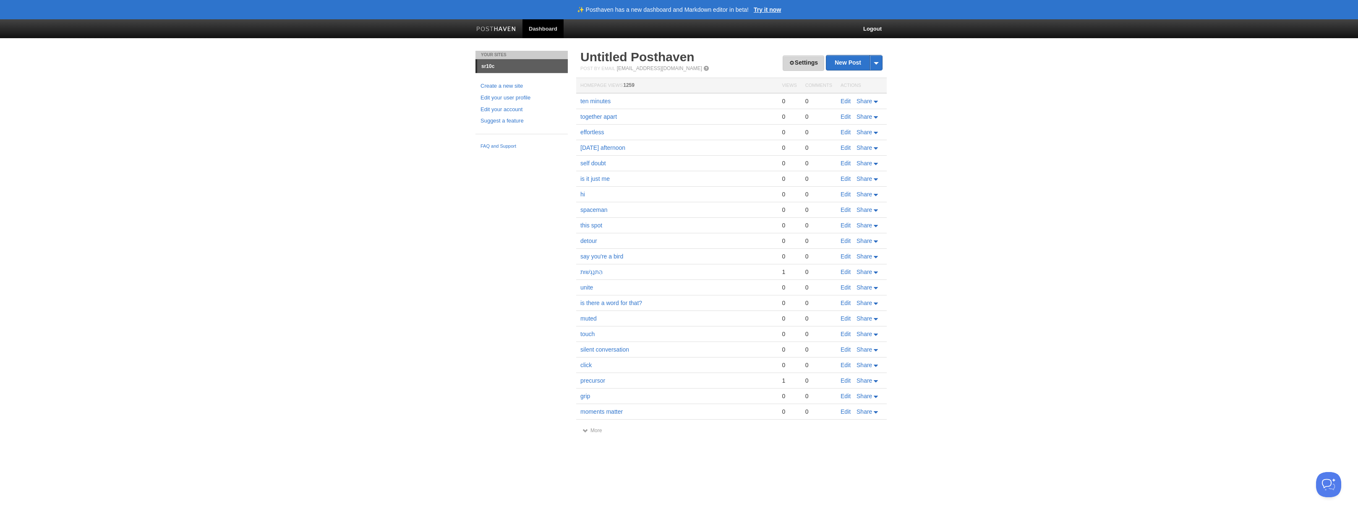 The width and height of the screenshot is (1358, 514). What do you see at coordinates (522, 147) in the screenshot?
I see `a: FAQ and Support` at bounding box center [522, 147].